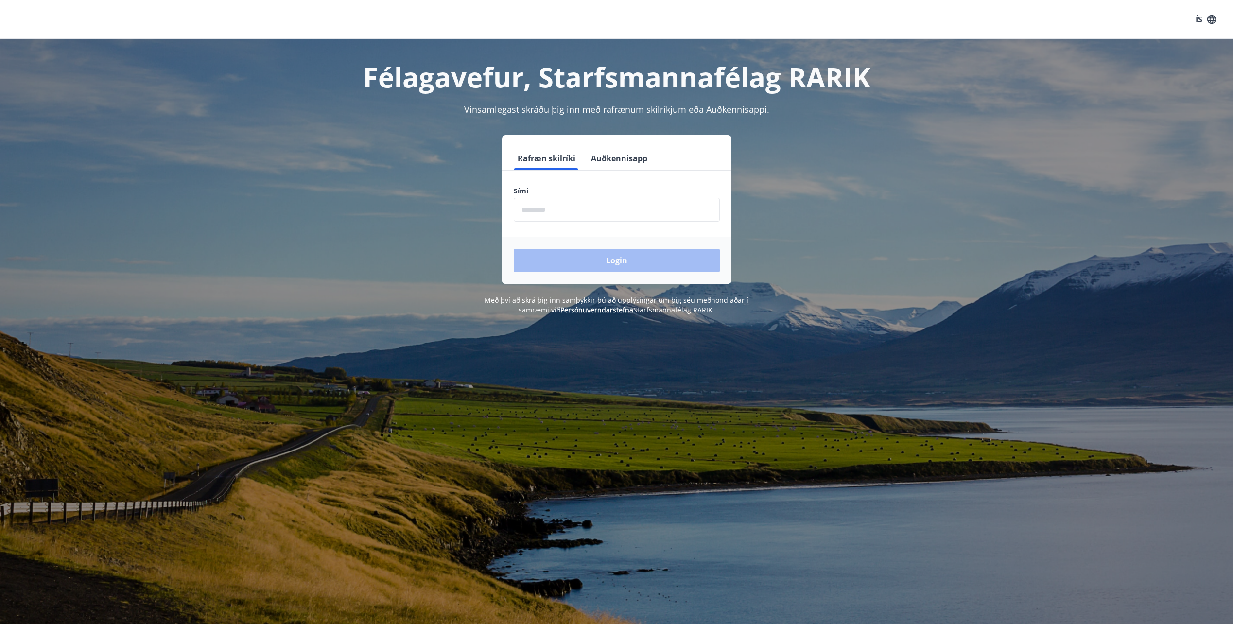 The height and width of the screenshot is (624, 1233). What do you see at coordinates (619, 158) in the screenshot?
I see `button: Auðkennisapp` at bounding box center [619, 158].